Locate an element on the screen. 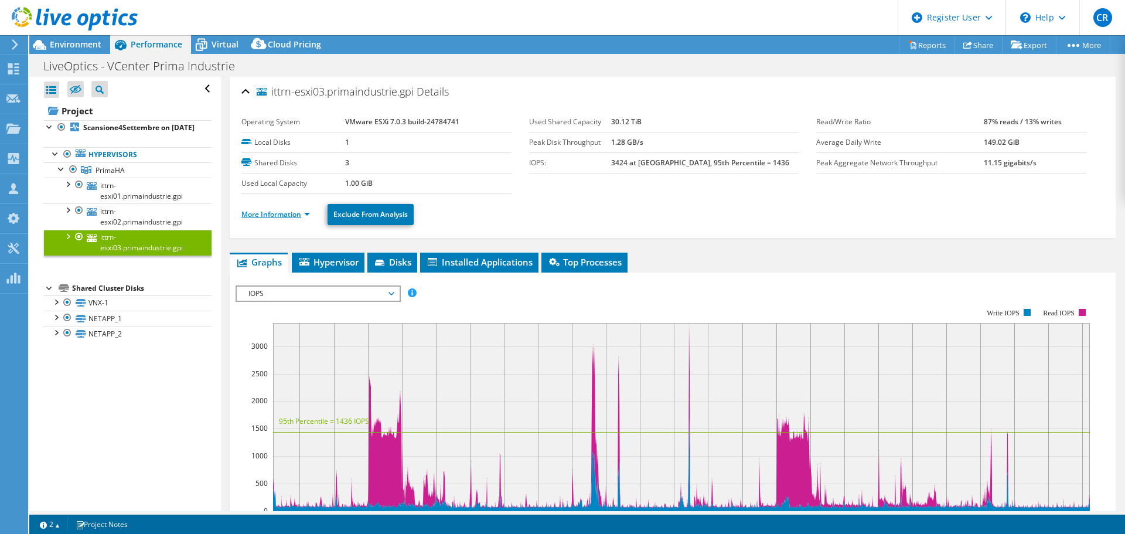 Image resolution: width=1125 pixels, height=534 pixels. label: IOPS: is located at coordinates (570, 163).